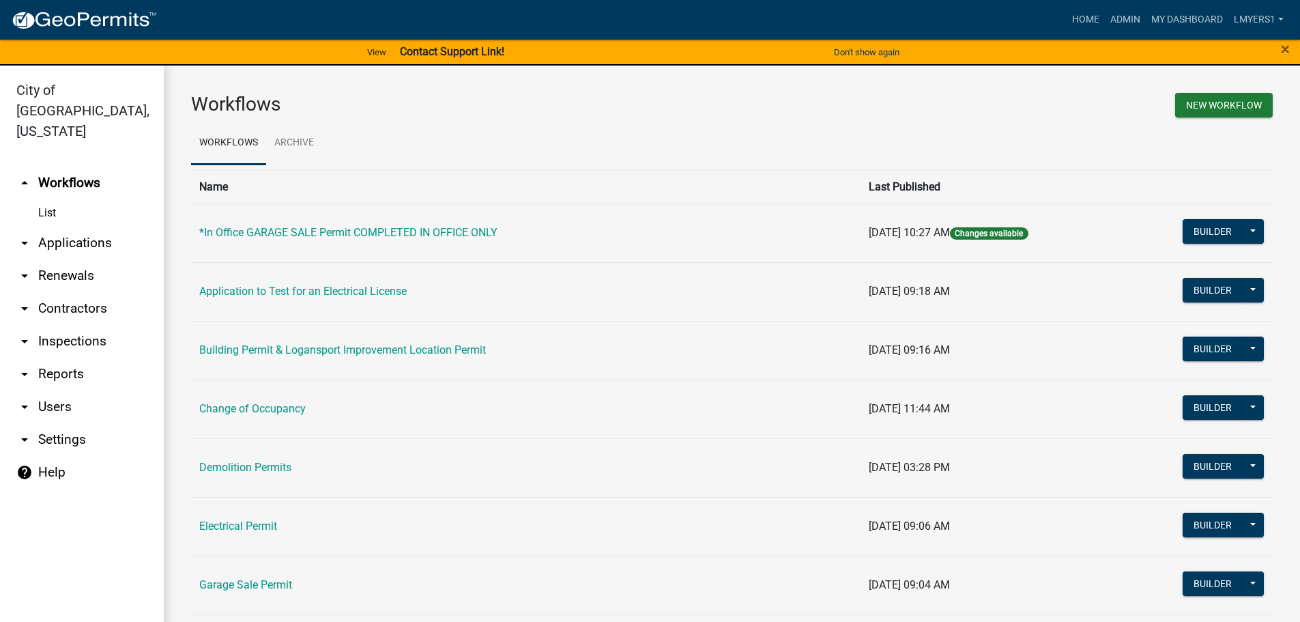 This screenshot has height=622, width=1300. I want to click on a: Application to Test for an Electrical License, so click(303, 291).